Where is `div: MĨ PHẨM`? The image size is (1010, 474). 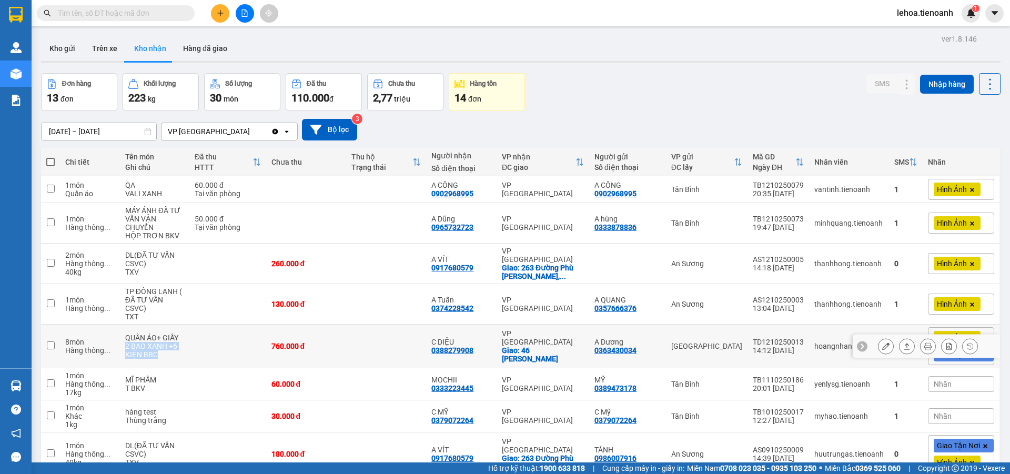 div: MĨ PHẨM is located at coordinates (155, 380).